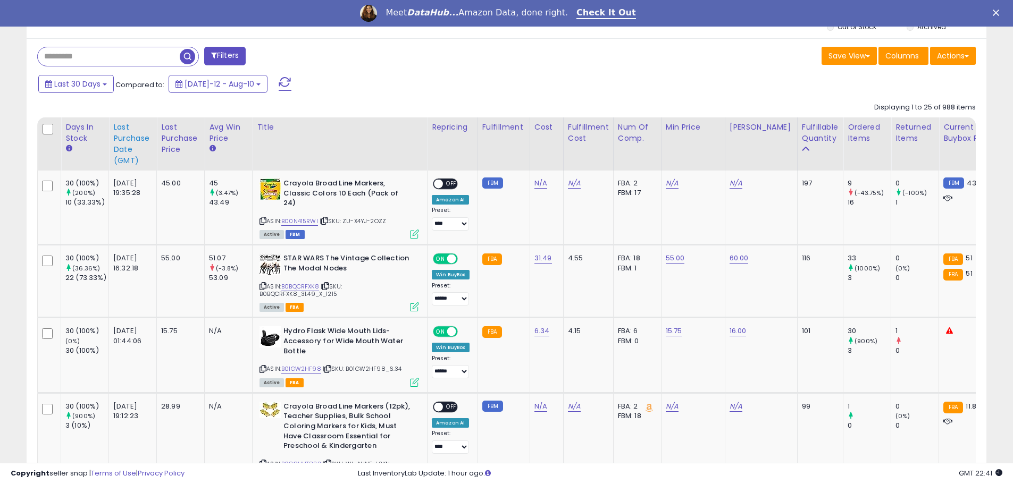 Image resolution: width=1013 pixels, height=484 pixels. What do you see at coordinates (452, 127) in the screenshot?
I see `div: Repricing` at bounding box center [452, 127].